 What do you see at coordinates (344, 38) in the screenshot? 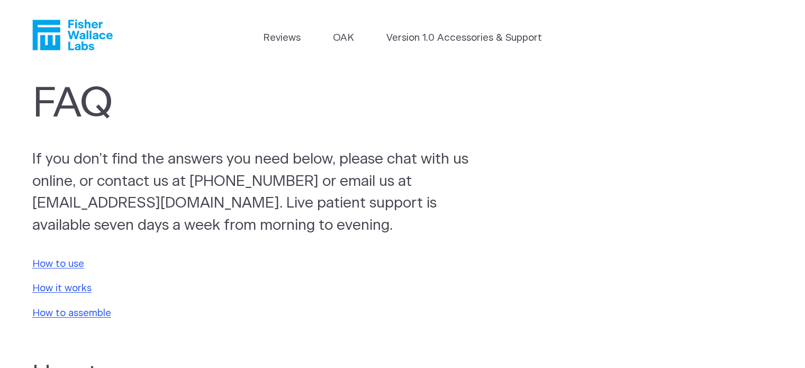
I see `a: OAK` at bounding box center [344, 38].